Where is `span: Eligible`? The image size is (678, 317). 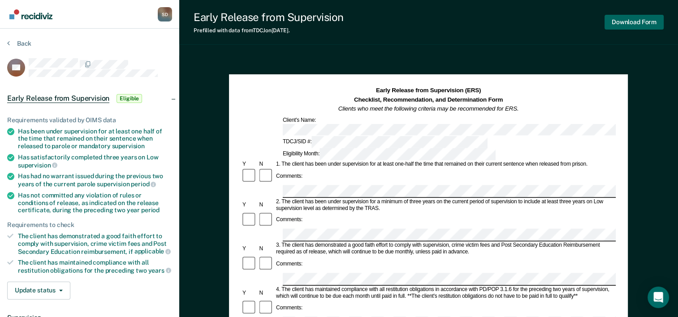
span: Eligible is located at coordinates (129, 99).